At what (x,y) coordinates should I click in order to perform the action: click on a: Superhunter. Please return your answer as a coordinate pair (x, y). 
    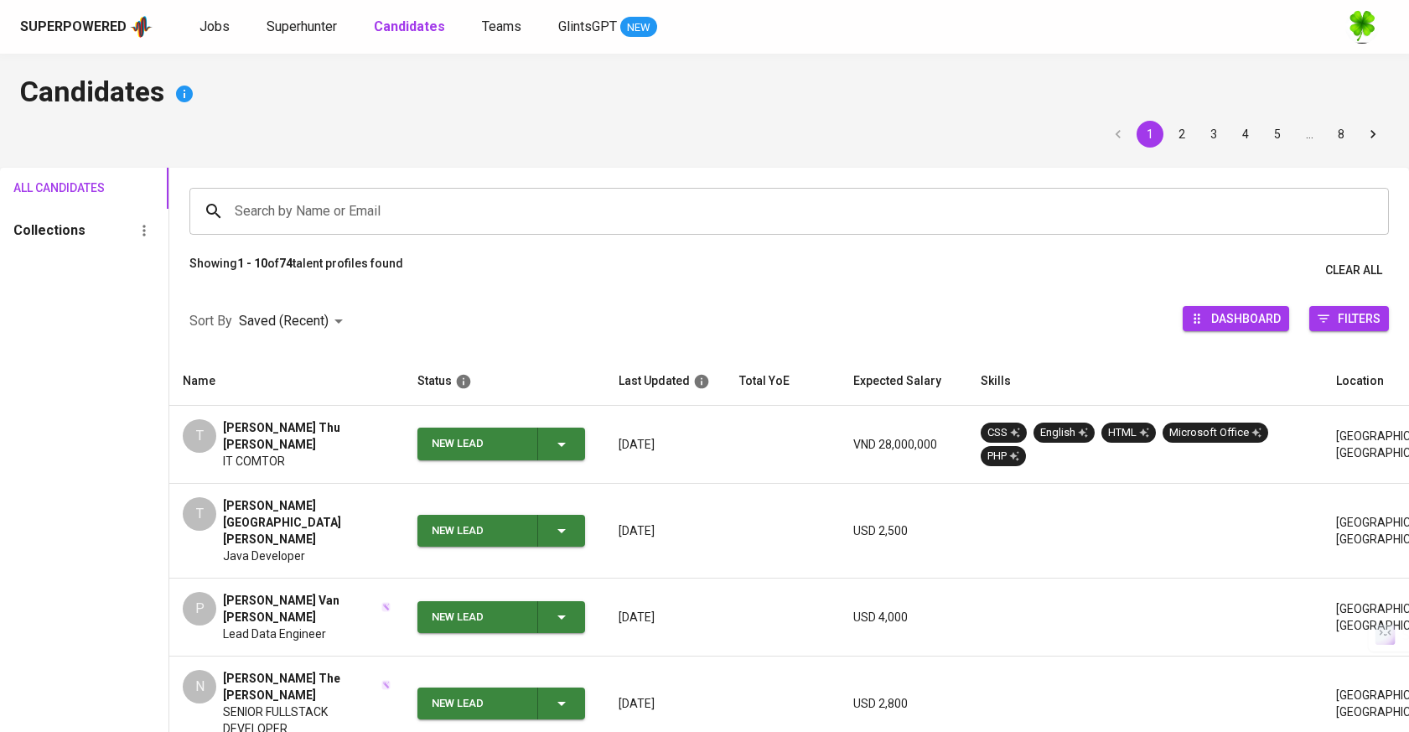
    Looking at the image, I should click on (303, 27).